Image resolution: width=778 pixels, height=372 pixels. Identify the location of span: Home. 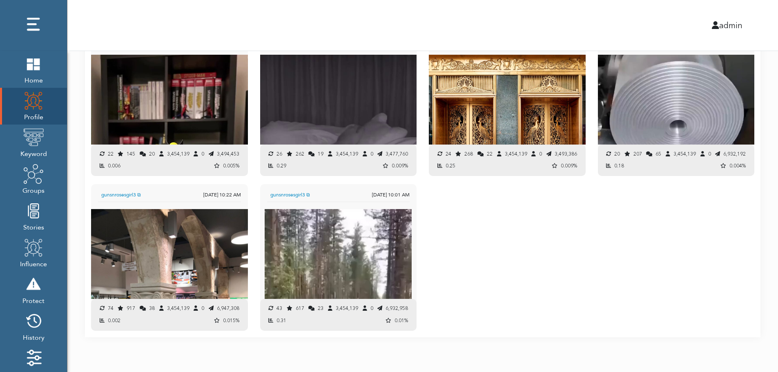
(34, 80).